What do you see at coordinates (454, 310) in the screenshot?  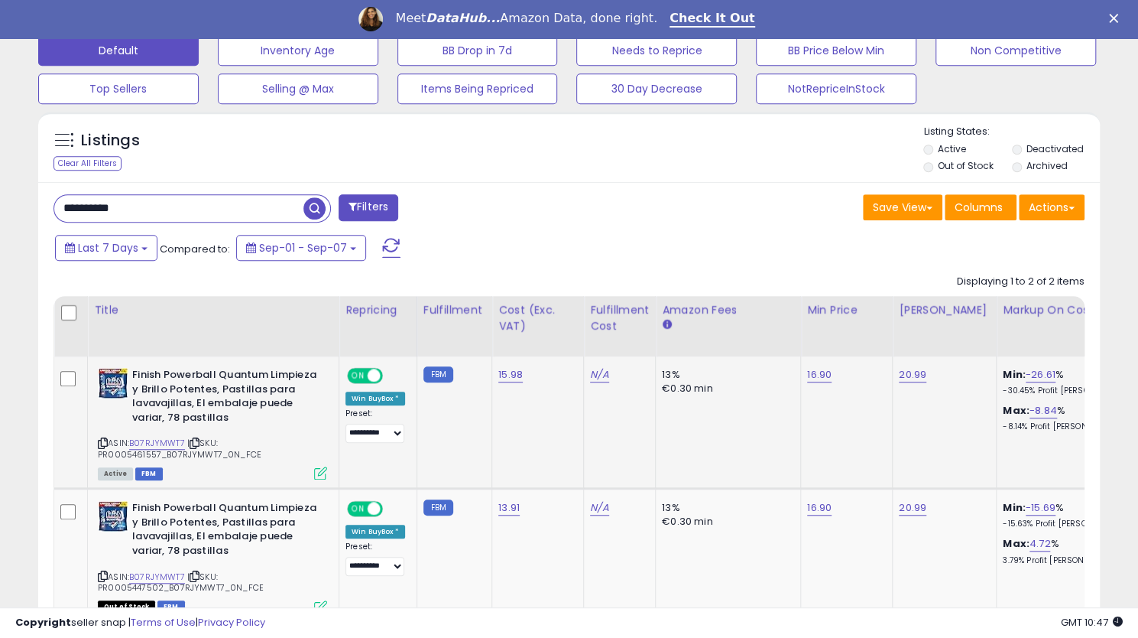 I see `div: Fulfillment` at bounding box center [454, 310].